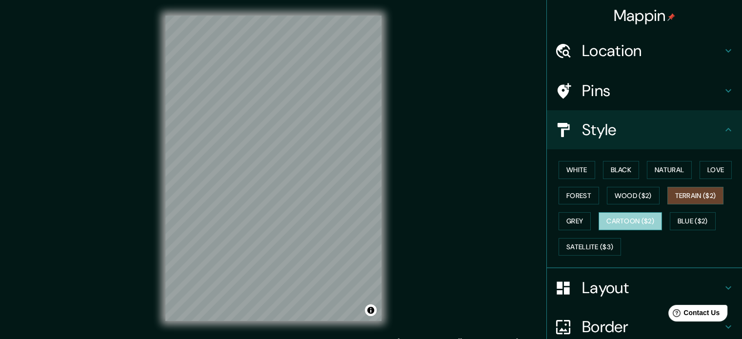 The width and height of the screenshot is (742, 339). Describe the element at coordinates (46, 12) in the screenshot. I see `span: Contact Us` at that location.